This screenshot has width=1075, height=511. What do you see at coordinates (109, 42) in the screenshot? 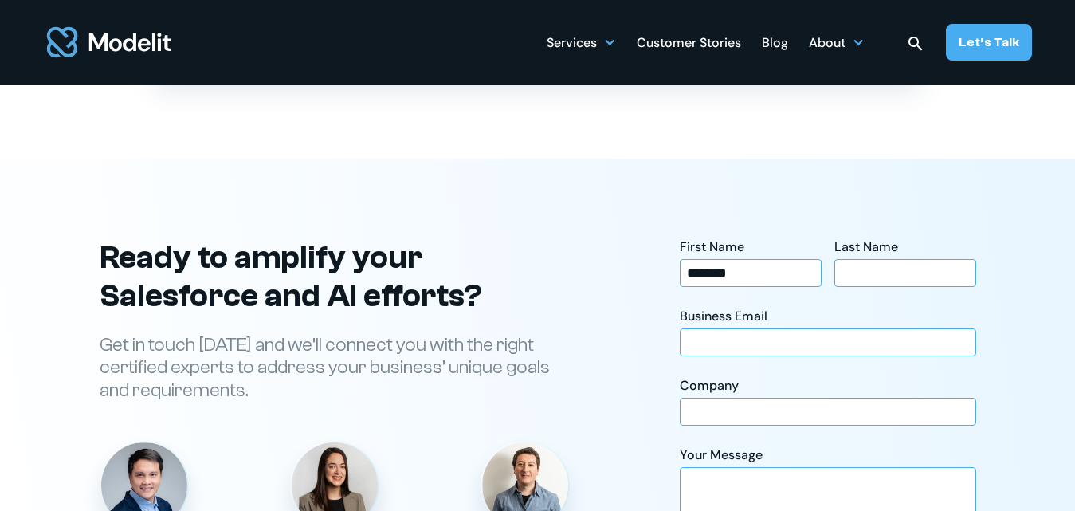
I see `a: home` at bounding box center [109, 42].